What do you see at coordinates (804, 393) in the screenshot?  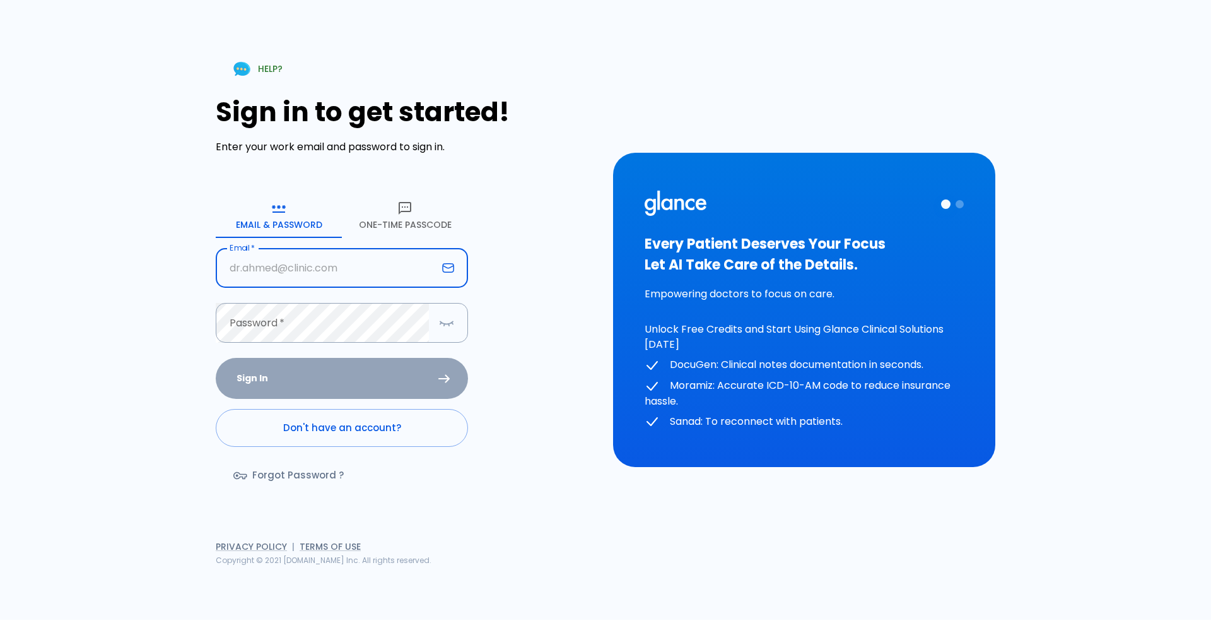 I see `p: Moramiz: Accurate ICD-10-AM code to reduce insurance hassle.` at bounding box center [804, 393].